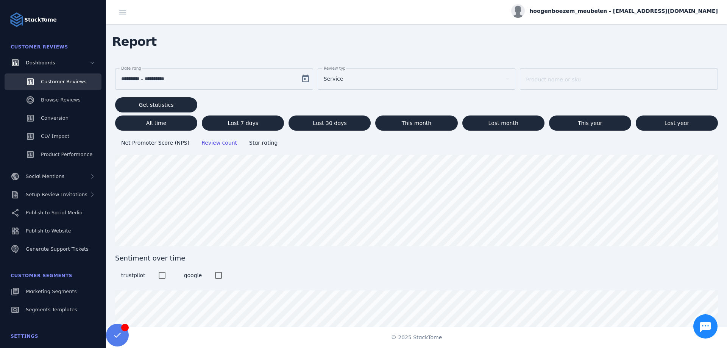  I want to click on a: Conversion, so click(53, 118).